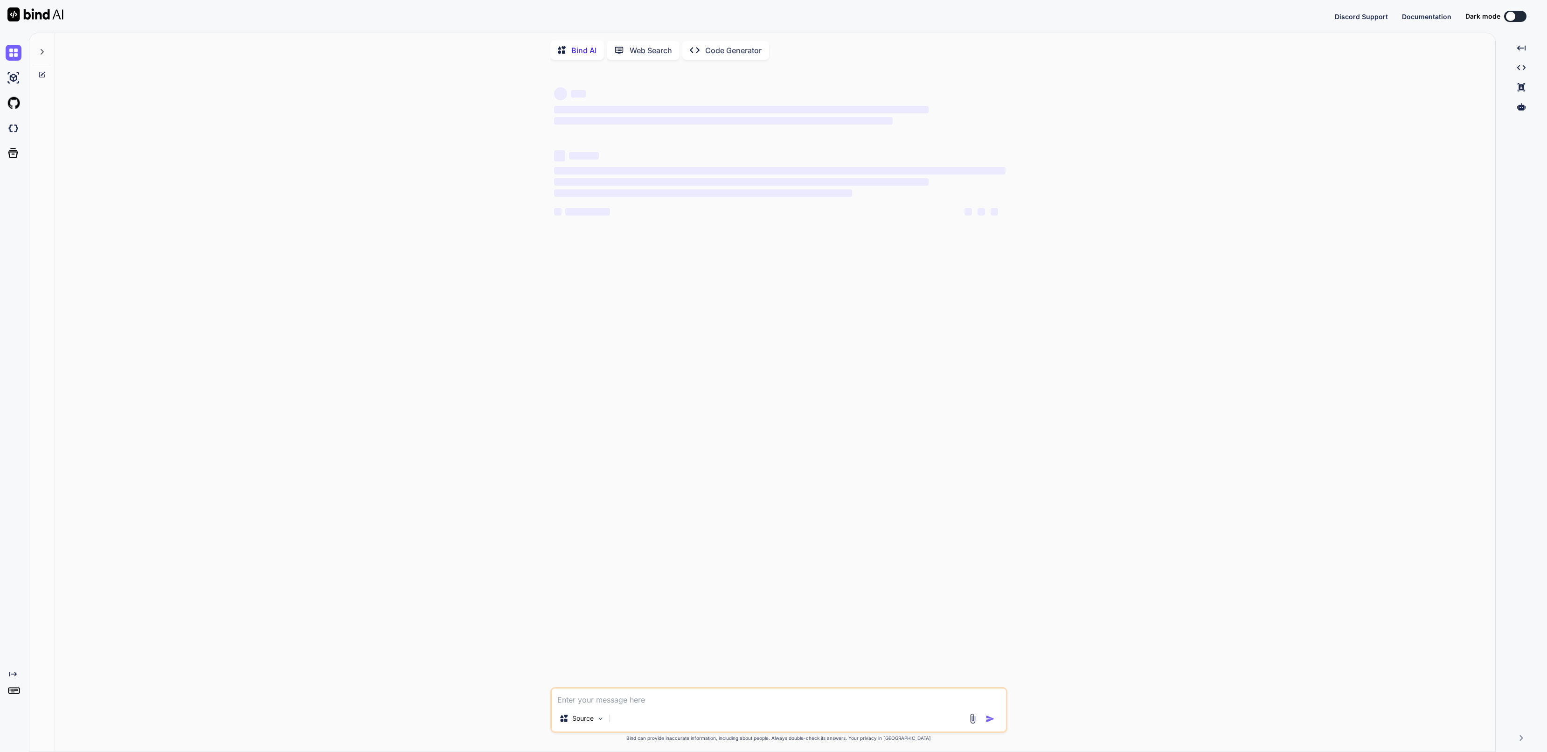  What do you see at coordinates (14, 78) in the screenshot?
I see `img: ai-studio` at bounding box center [14, 78].